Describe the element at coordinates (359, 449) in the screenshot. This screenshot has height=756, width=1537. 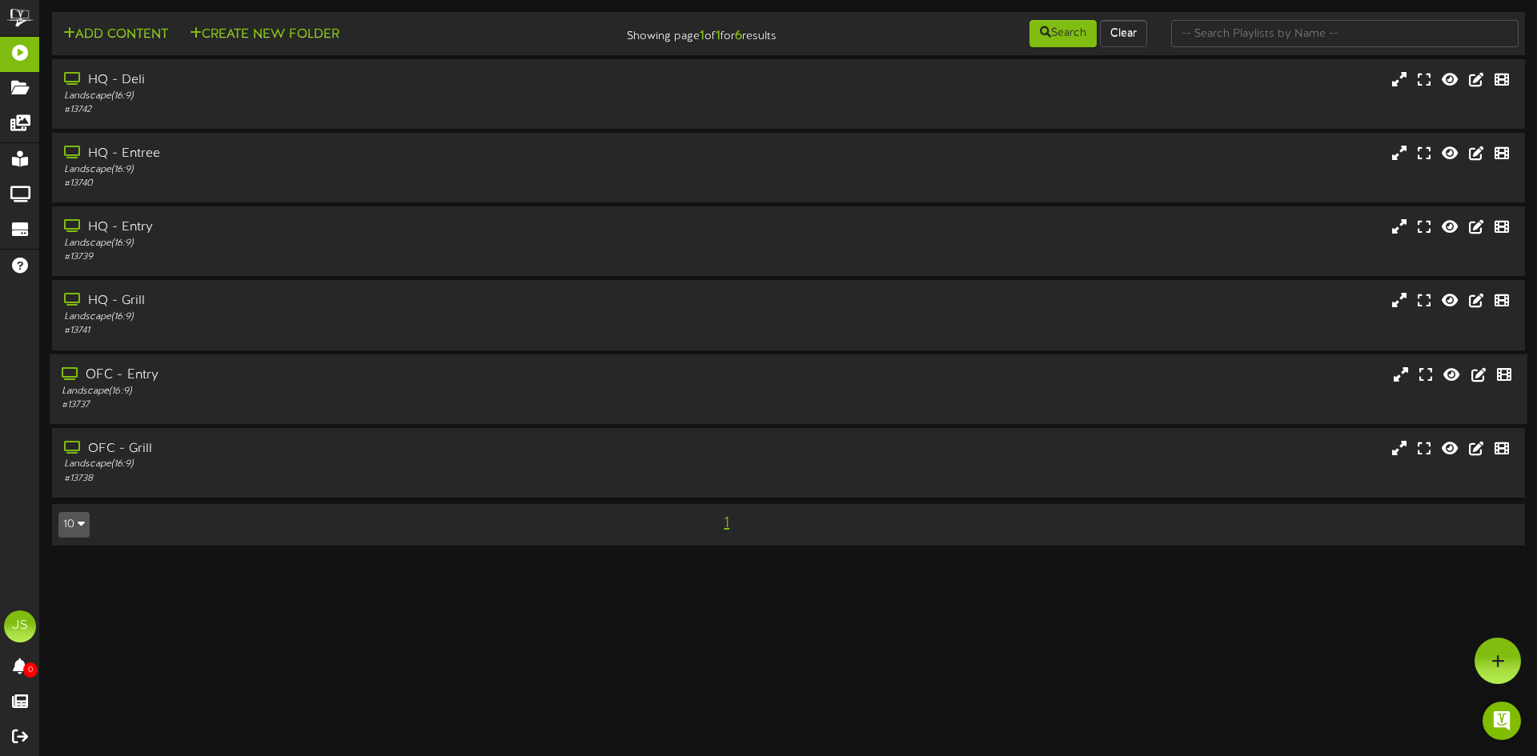
I see `div: OFC - Grill` at that location.